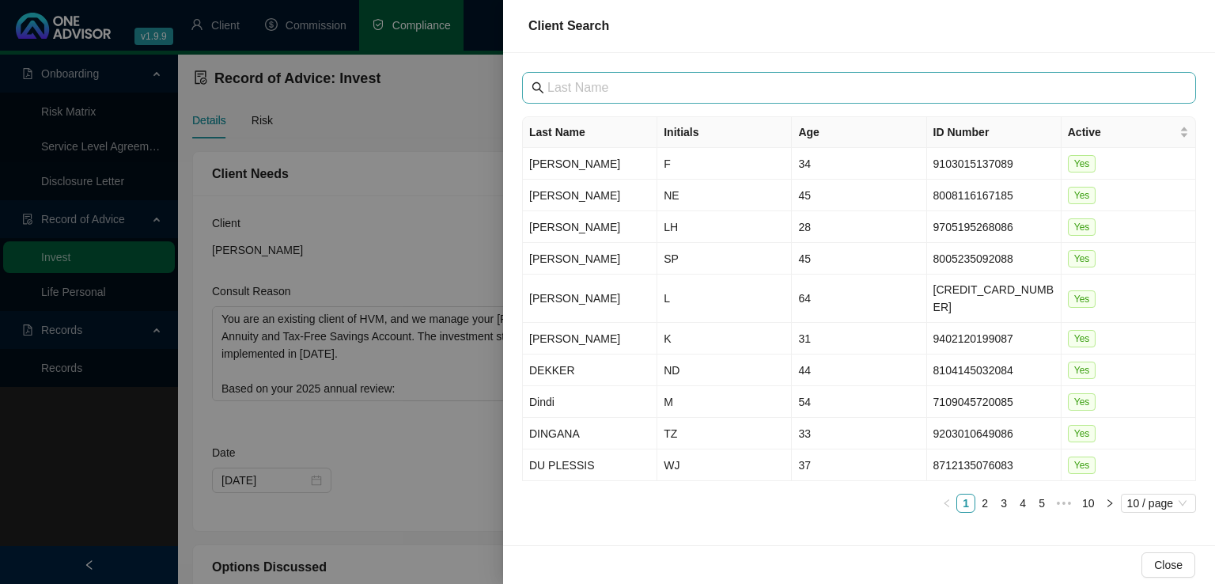 The image size is (1215, 584). I want to click on th: ID Number, so click(995, 132).